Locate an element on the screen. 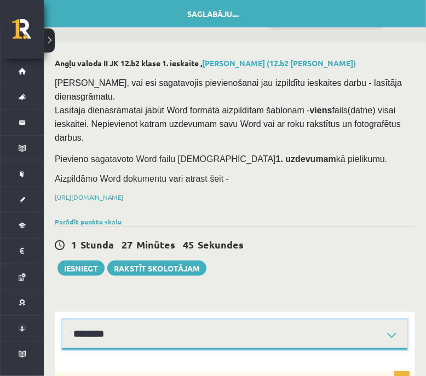 The height and width of the screenshot is (376, 426). span: Stunda is located at coordinates (97, 244).